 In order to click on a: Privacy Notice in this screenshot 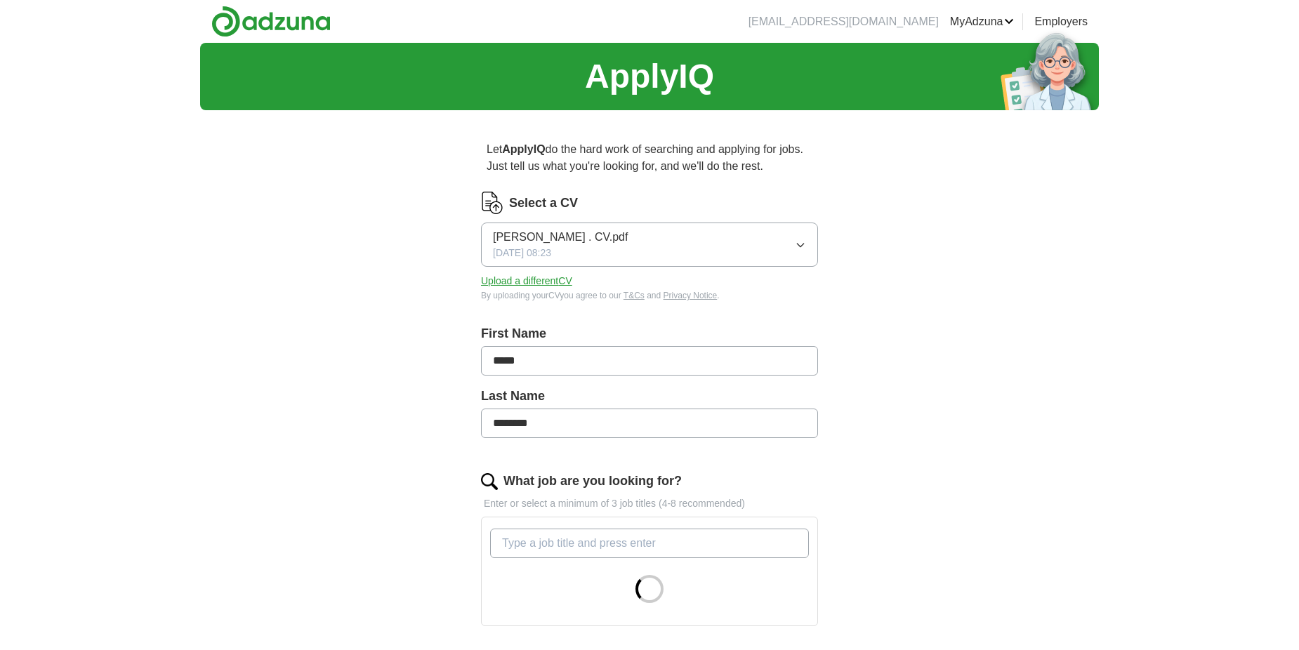, I will do `click(690, 296)`.